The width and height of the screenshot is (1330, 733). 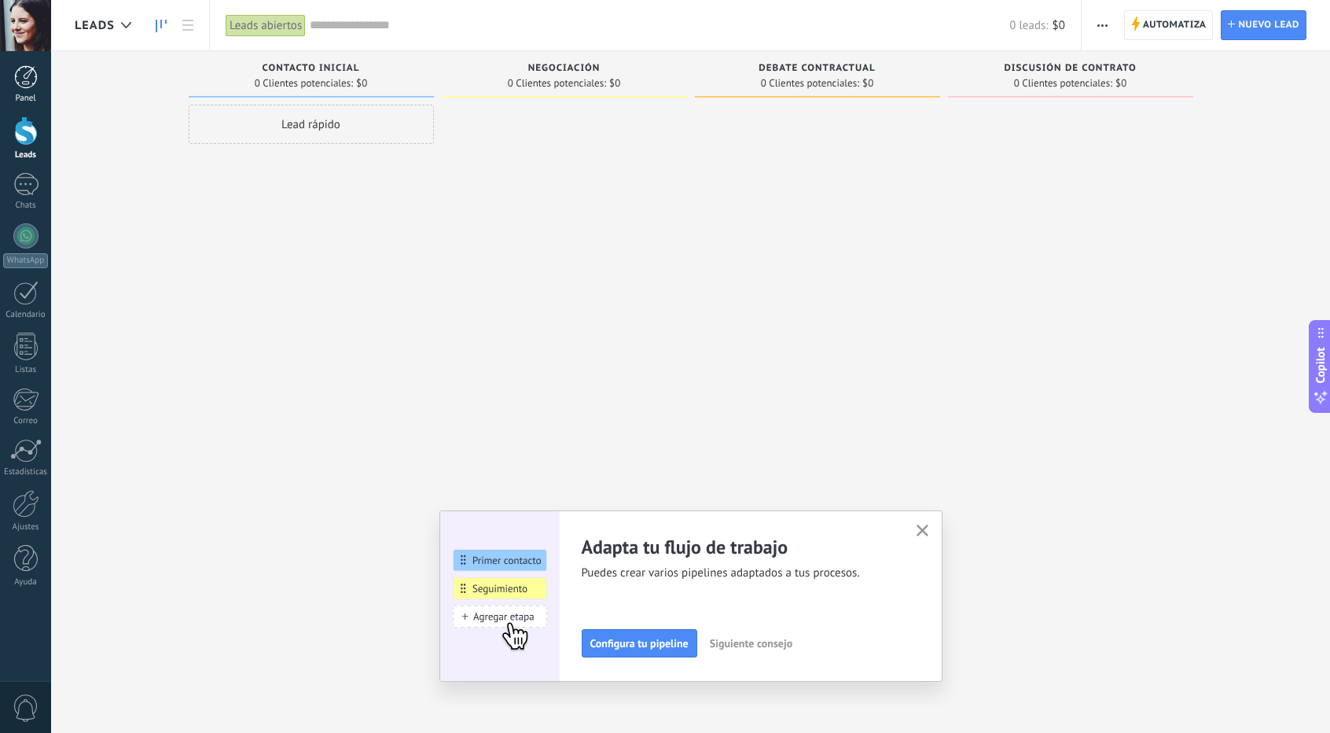 What do you see at coordinates (817, 68) in the screenshot?
I see `span: Debate contractual` at bounding box center [817, 68].